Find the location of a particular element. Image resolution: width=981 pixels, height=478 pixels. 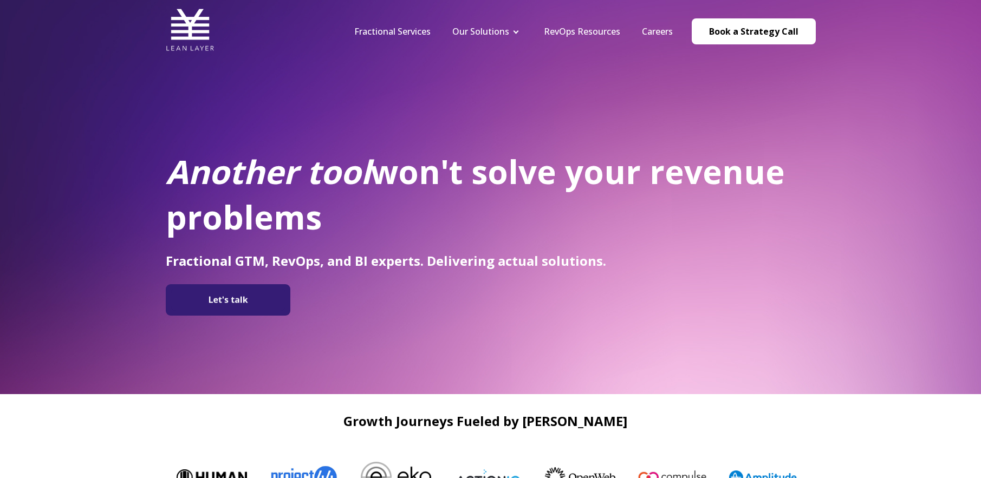

em: Another tool is located at coordinates (268, 172).